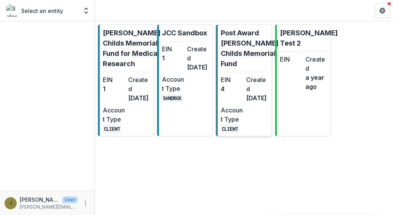 This screenshot has width=393, height=215. What do you see at coordinates (86, 11) in the screenshot?
I see `button: Open entity switcher` at bounding box center [86, 11].